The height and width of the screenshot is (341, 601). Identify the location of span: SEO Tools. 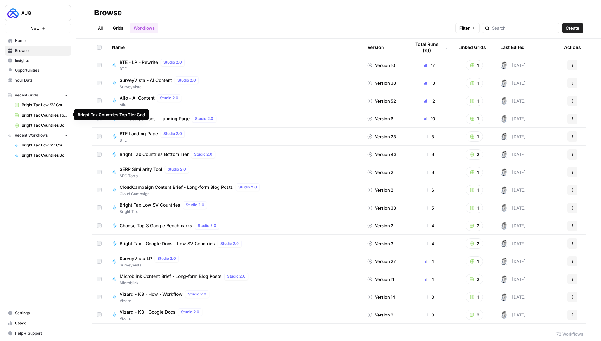
(156, 176).